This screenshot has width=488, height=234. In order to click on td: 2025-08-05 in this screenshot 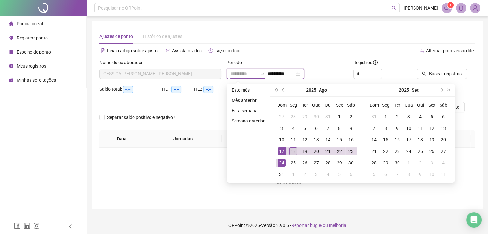, I will do `click(305, 128)`.